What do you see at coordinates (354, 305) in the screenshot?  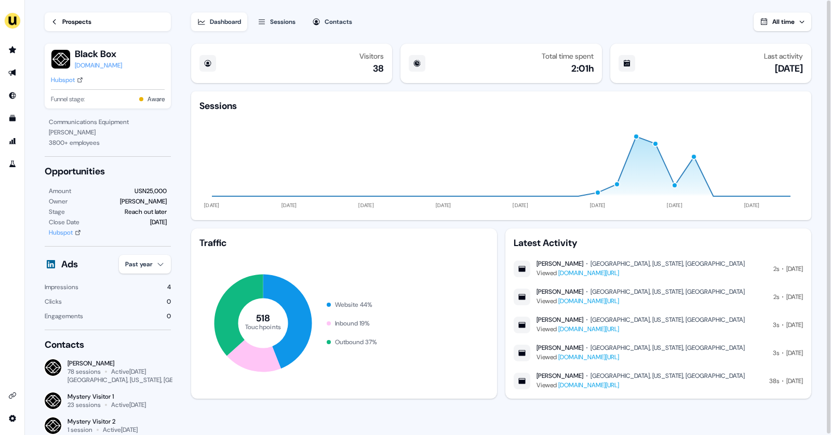 I see `div: Website 44 %` at bounding box center [354, 305].